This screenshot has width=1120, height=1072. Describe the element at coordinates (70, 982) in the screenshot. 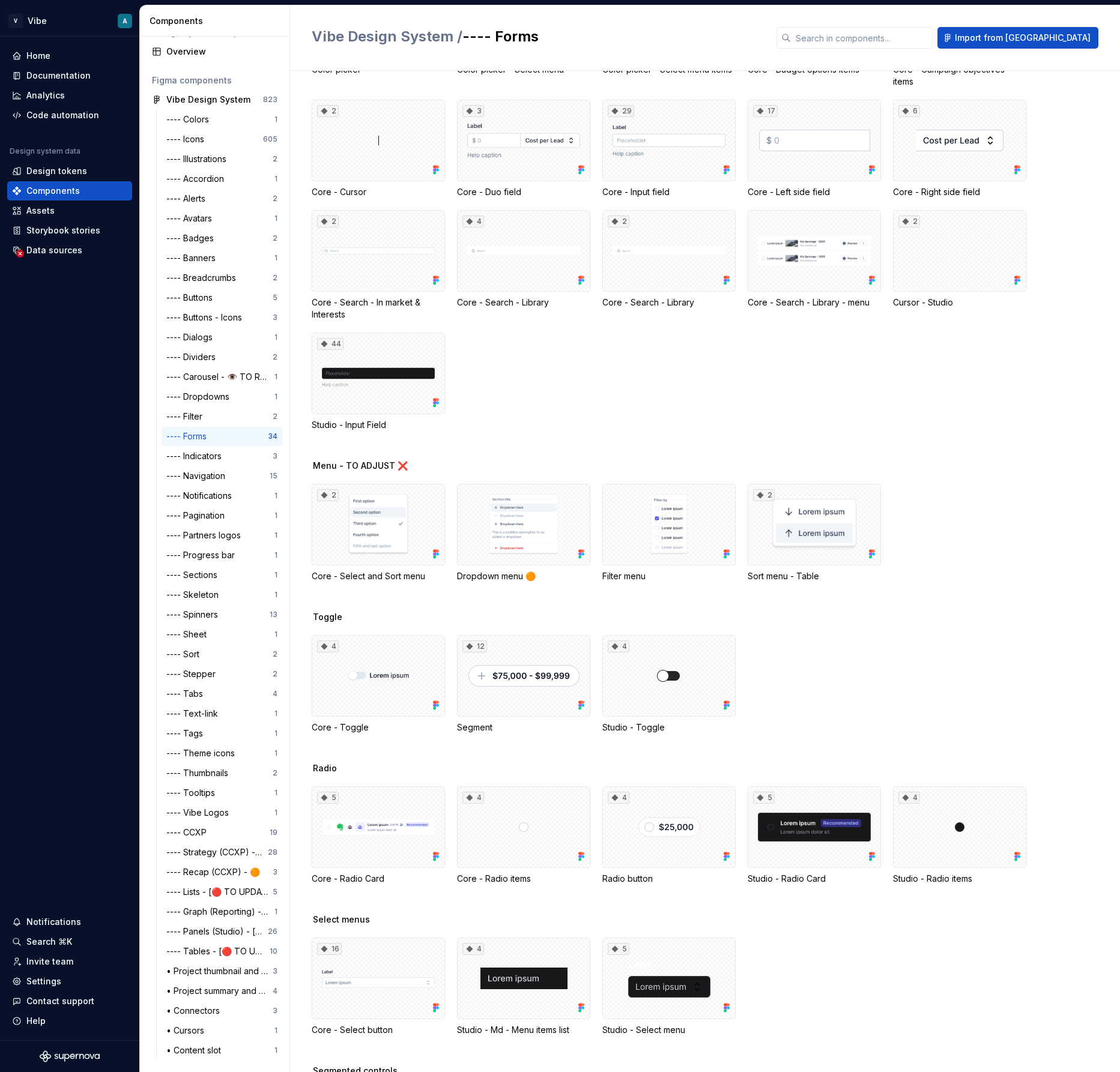

I see `a: Settings` at that location.